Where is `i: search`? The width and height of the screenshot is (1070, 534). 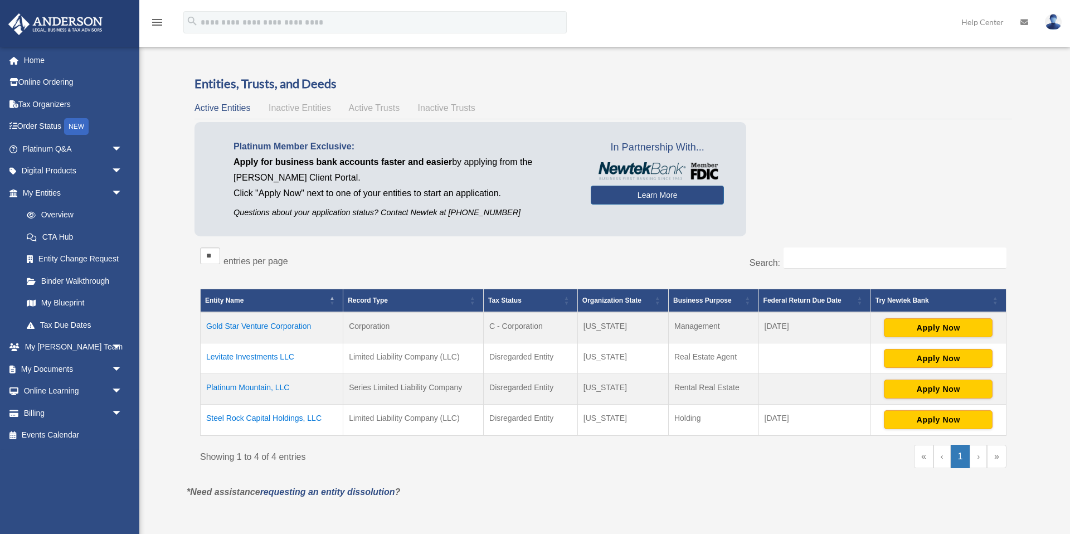 i: search is located at coordinates (192, 21).